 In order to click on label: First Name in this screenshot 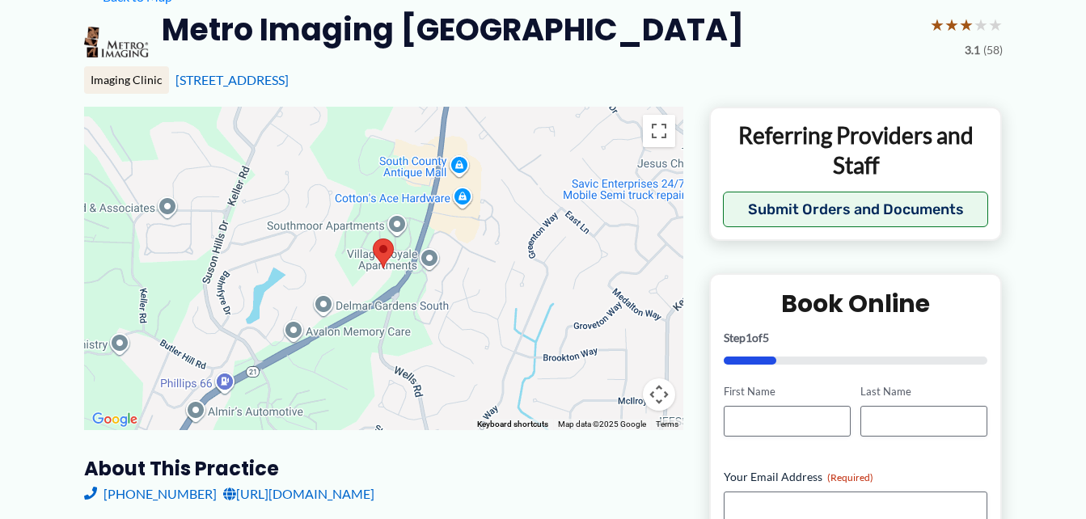, I will do `click(787, 391)`.